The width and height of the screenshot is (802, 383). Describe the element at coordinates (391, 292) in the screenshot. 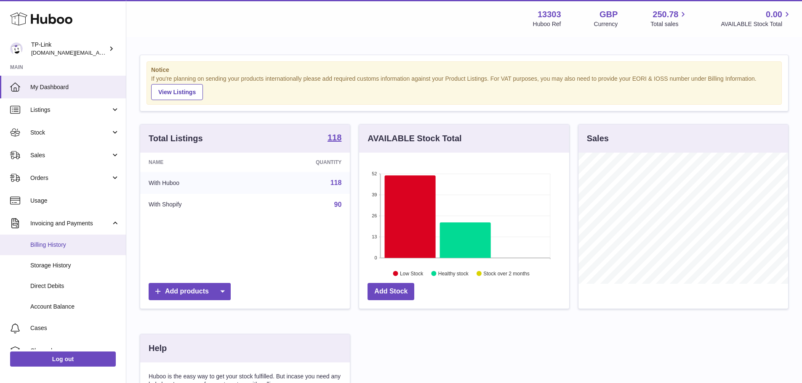

I see `a: Add Stock` at that location.